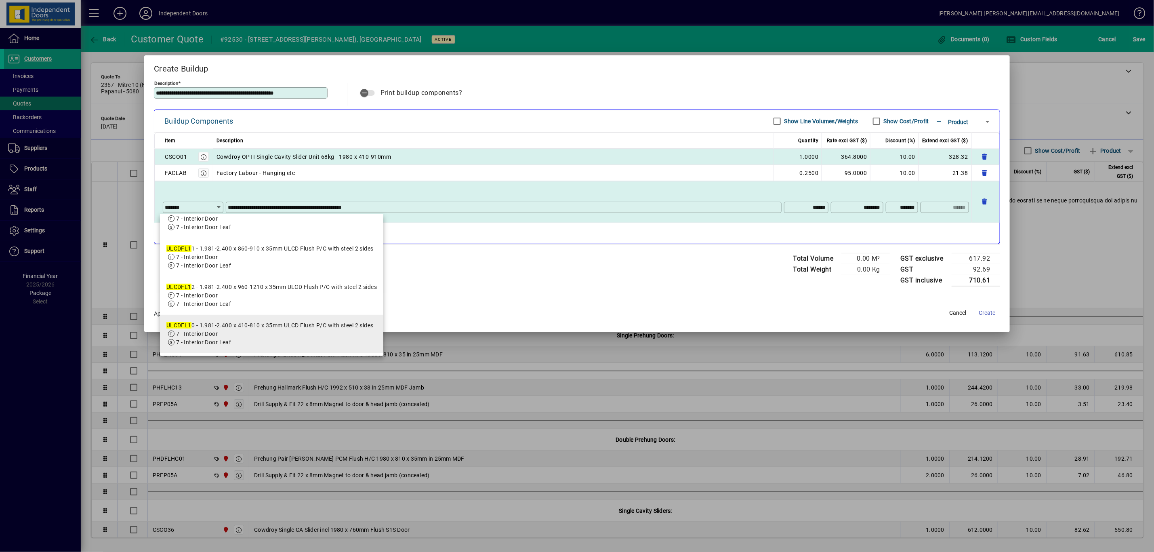  I want to click on span: Extend excl GST ($), so click(945, 141).